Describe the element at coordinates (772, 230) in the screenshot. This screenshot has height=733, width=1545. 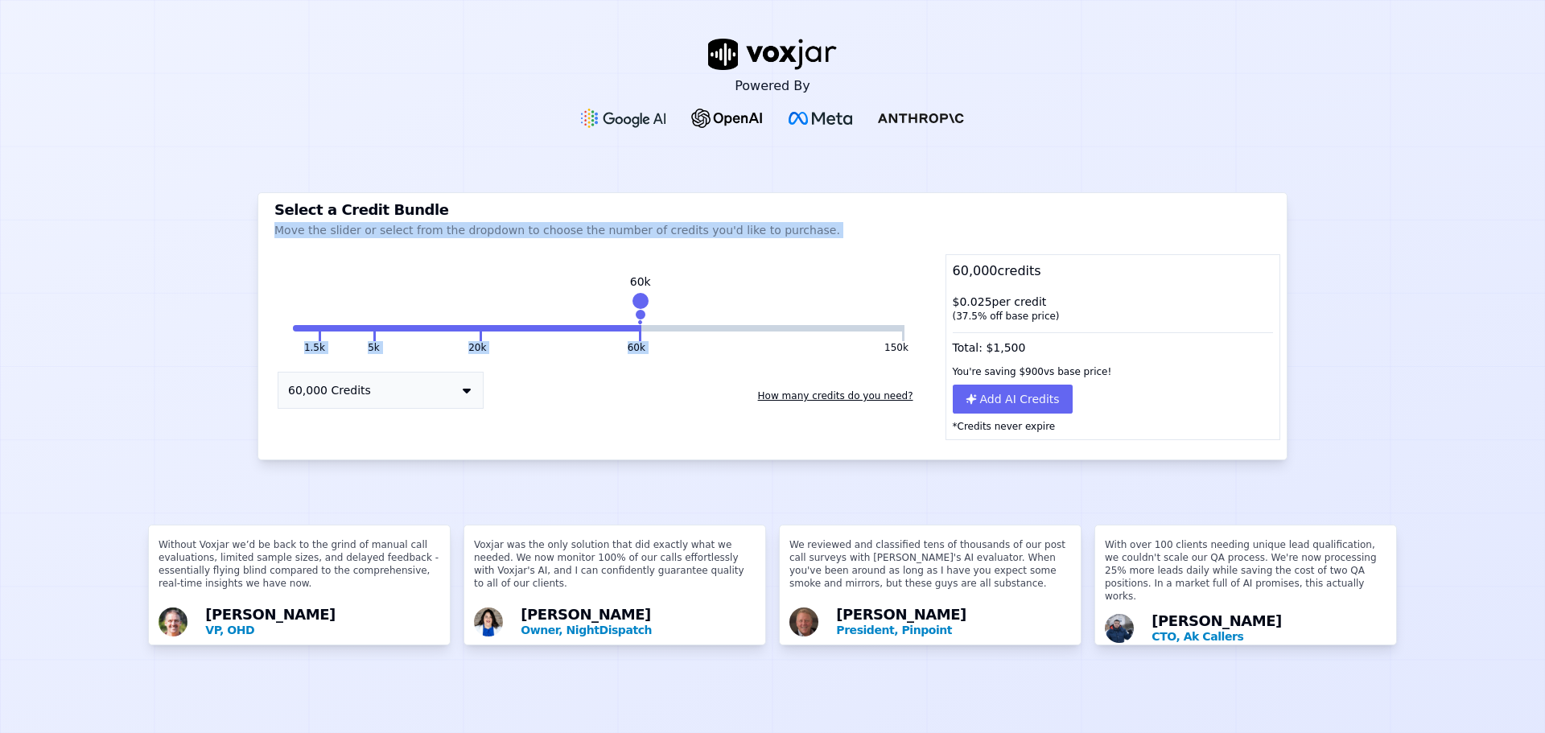
I see `p: Move the slider or select from the dropdown to choose the number of credits you'd like to purchase.` at that location.